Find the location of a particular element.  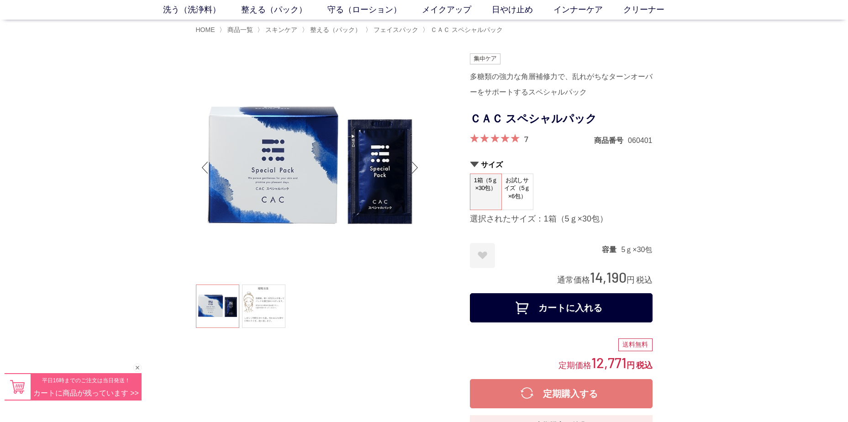

a: スキンケア is located at coordinates (280, 30).